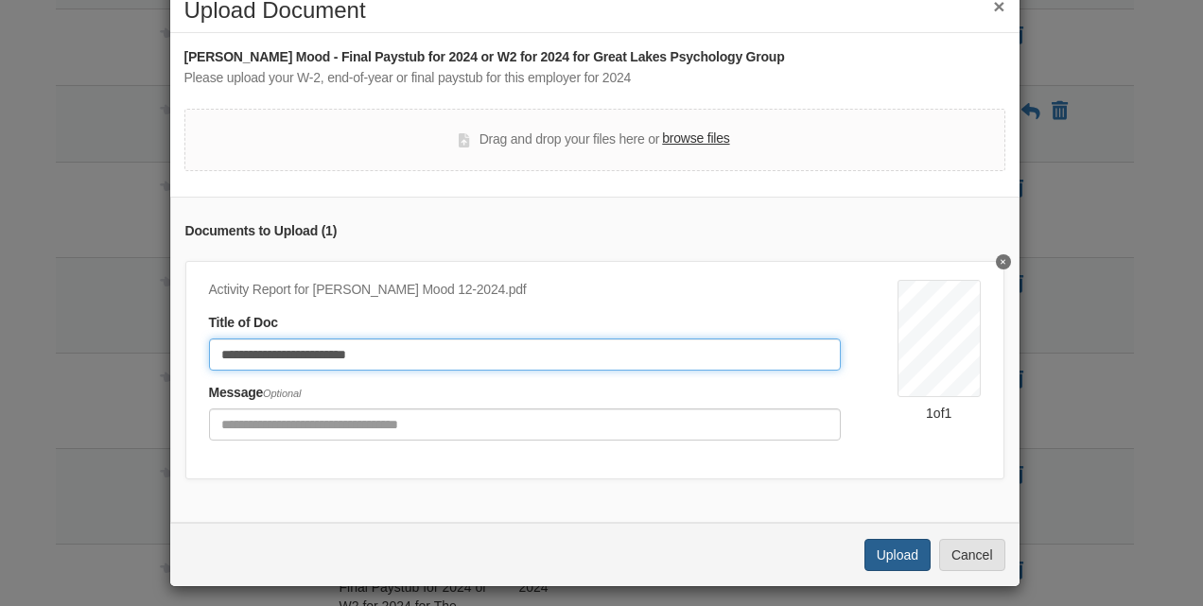 The height and width of the screenshot is (606, 1203). Describe the element at coordinates (973, 555) in the screenshot. I see `button: Cancel` at that location.